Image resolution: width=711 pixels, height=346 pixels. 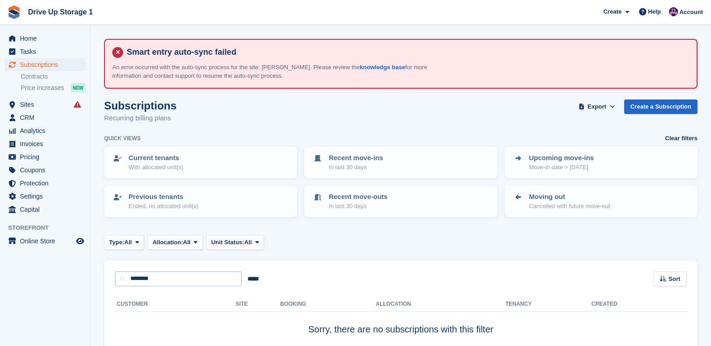 I want to click on a: Current tenants With allocated unit(s), so click(x=200, y=162).